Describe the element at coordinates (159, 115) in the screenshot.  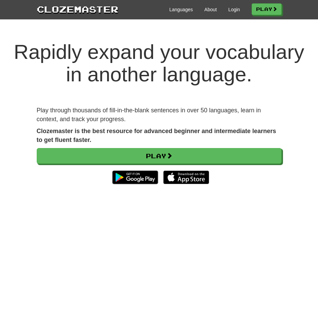
I see `p: Play through thousands of fill-in-the-blank sentences in over 50 languages, learn in context, and...` at that location.